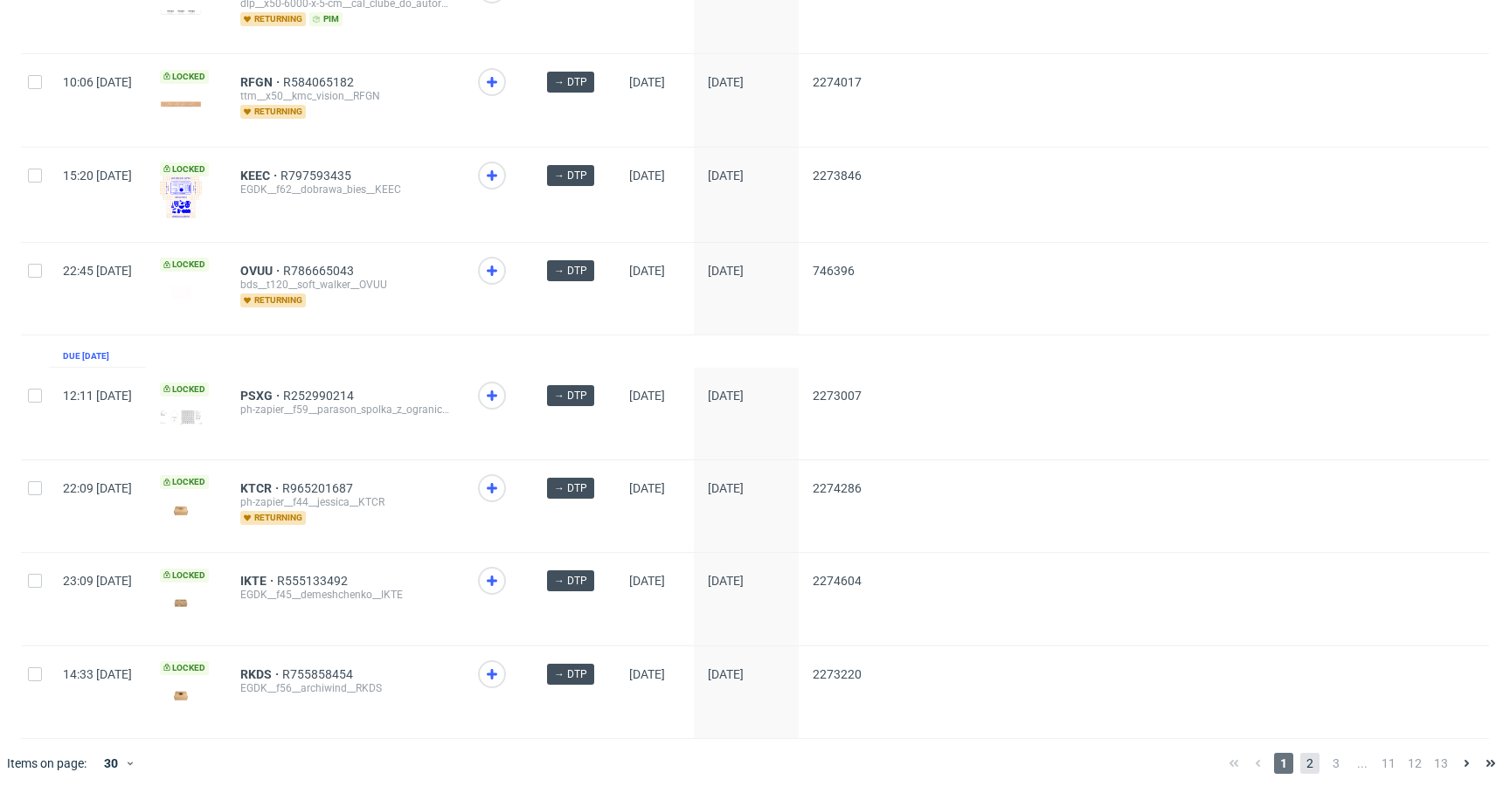 The height and width of the screenshot is (786, 1510). I want to click on a: KTCR, so click(261, 488).